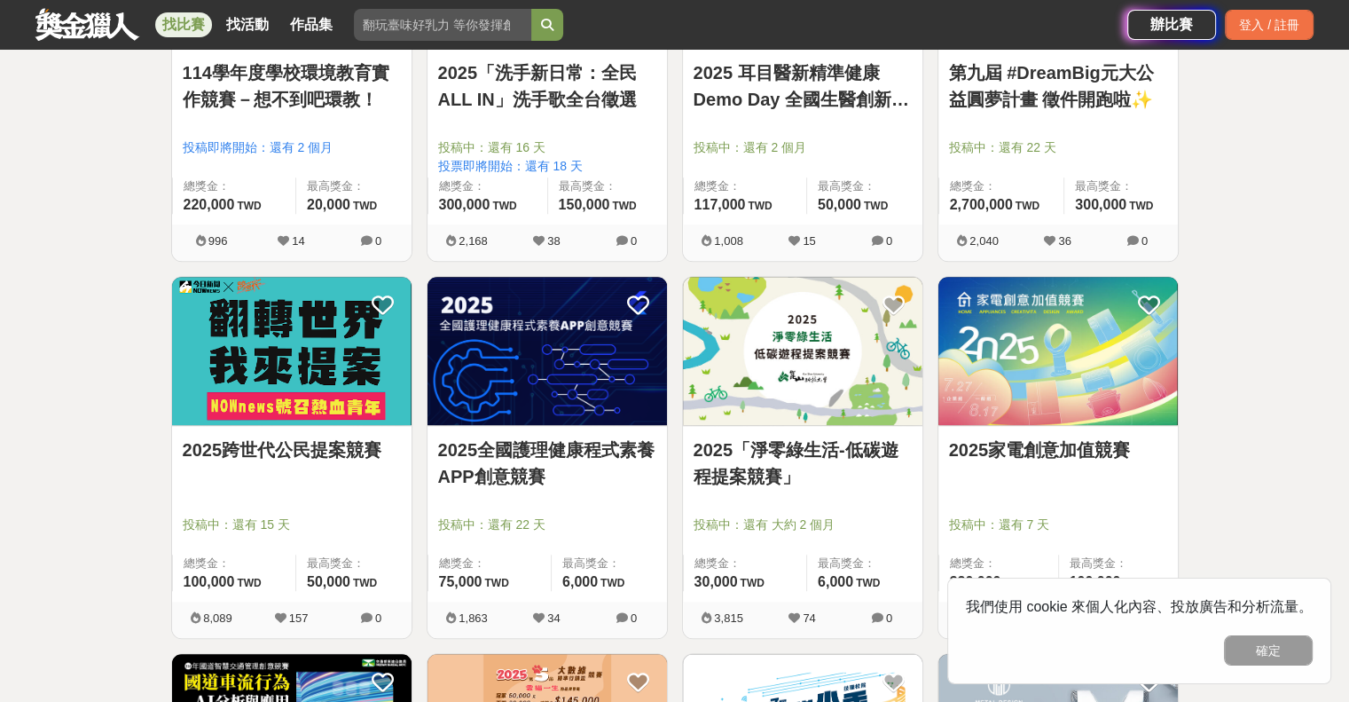 The image size is (1349, 702). I want to click on span: 投稿中：還有 大約 2 個月, so click(803, 524).